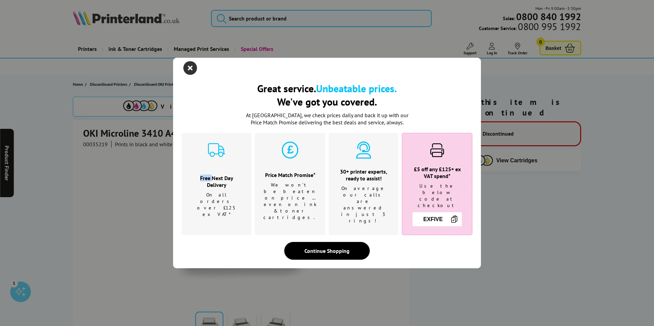 This screenshot has height=326, width=654. Describe the element at coordinates (454, 219) in the screenshot. I see `img: Copy Icon` at that location.